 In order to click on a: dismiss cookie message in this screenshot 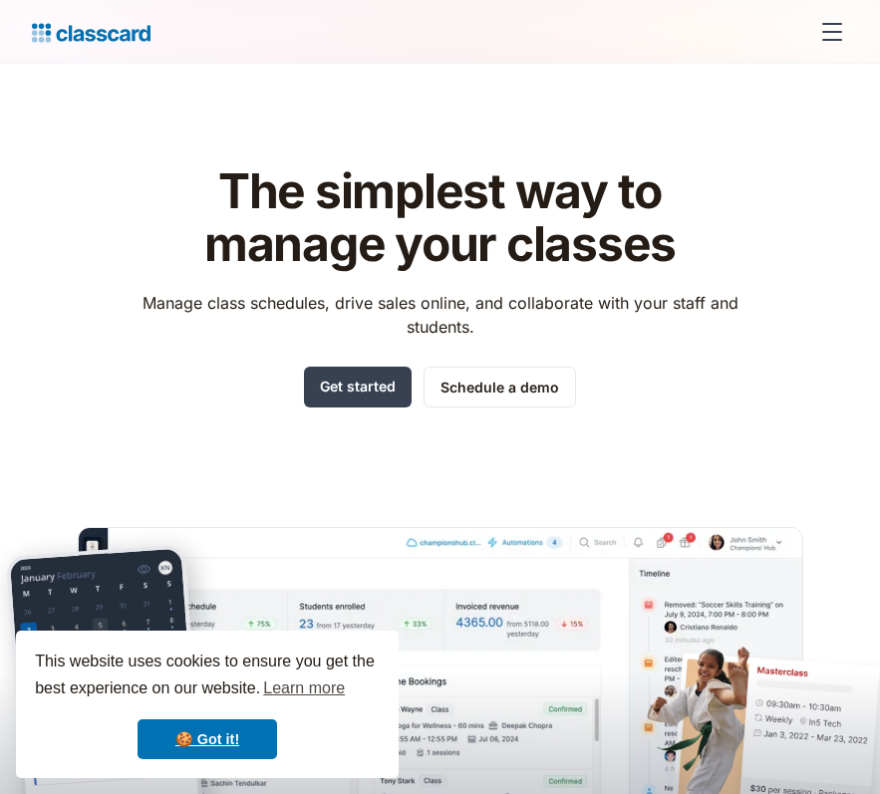, I will do `click(207, 739)`.